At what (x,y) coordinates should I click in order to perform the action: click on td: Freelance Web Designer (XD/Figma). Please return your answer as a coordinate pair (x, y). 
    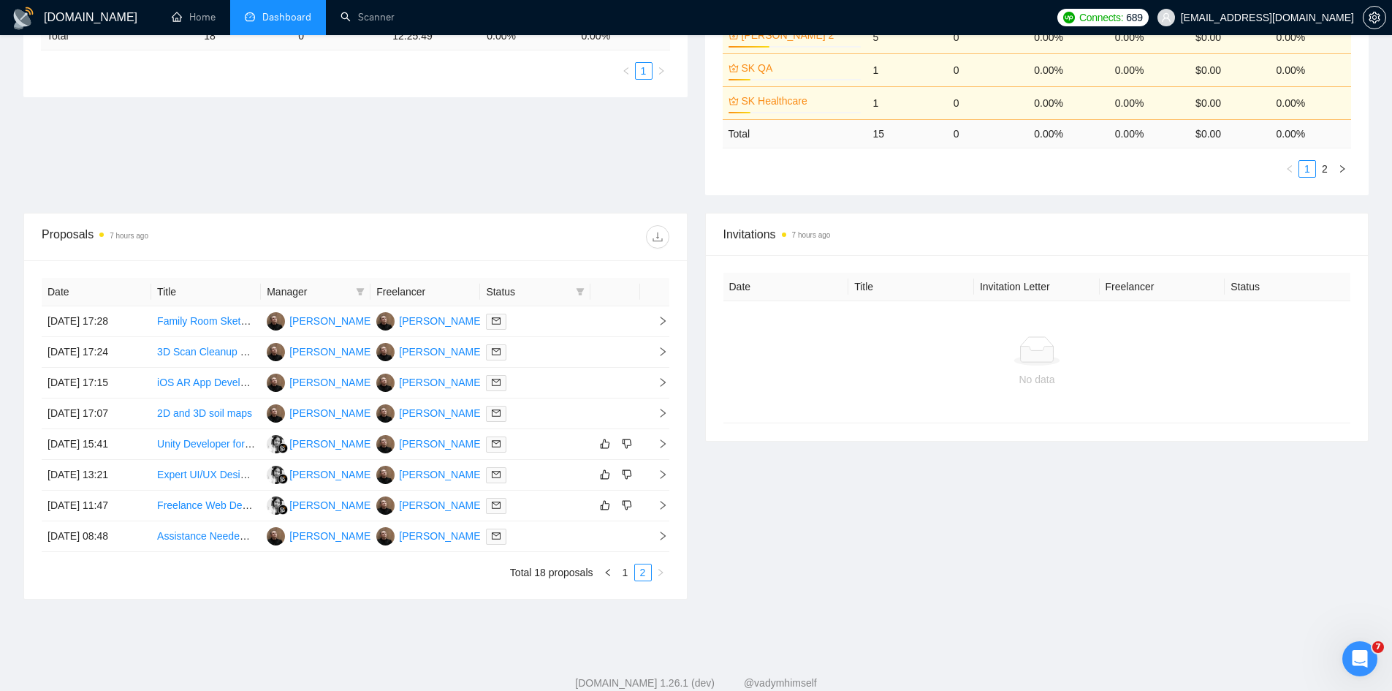
    Looking at the image, I should click on (206, 506).